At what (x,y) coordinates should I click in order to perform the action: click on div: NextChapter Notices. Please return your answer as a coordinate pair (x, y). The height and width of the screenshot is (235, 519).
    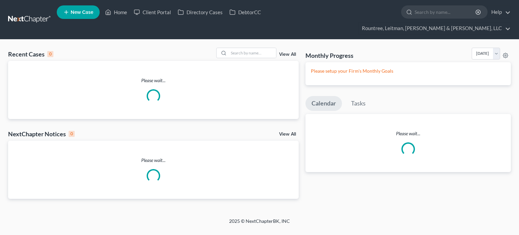
    Looking at the image, I should click on (41, 134).